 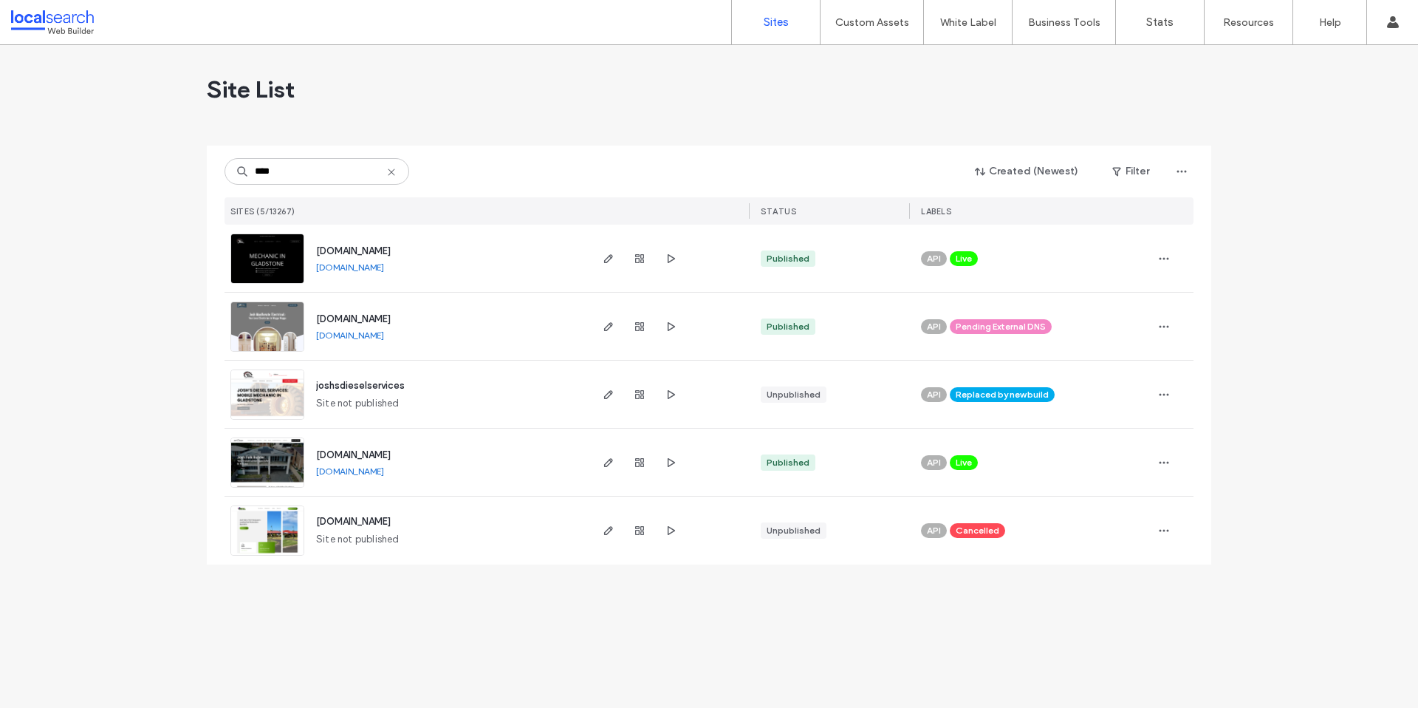 What do you see at coordinates (1001, 327) in the screenshot?
I see `span: Pending External DNS` at bounding box center [1001, 327].